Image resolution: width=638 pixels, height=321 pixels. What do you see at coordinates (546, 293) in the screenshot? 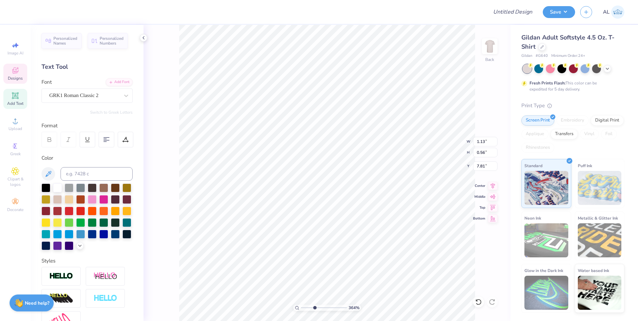
I see `img: Glow in the Dark Ink` at bounding box center [546, 293].